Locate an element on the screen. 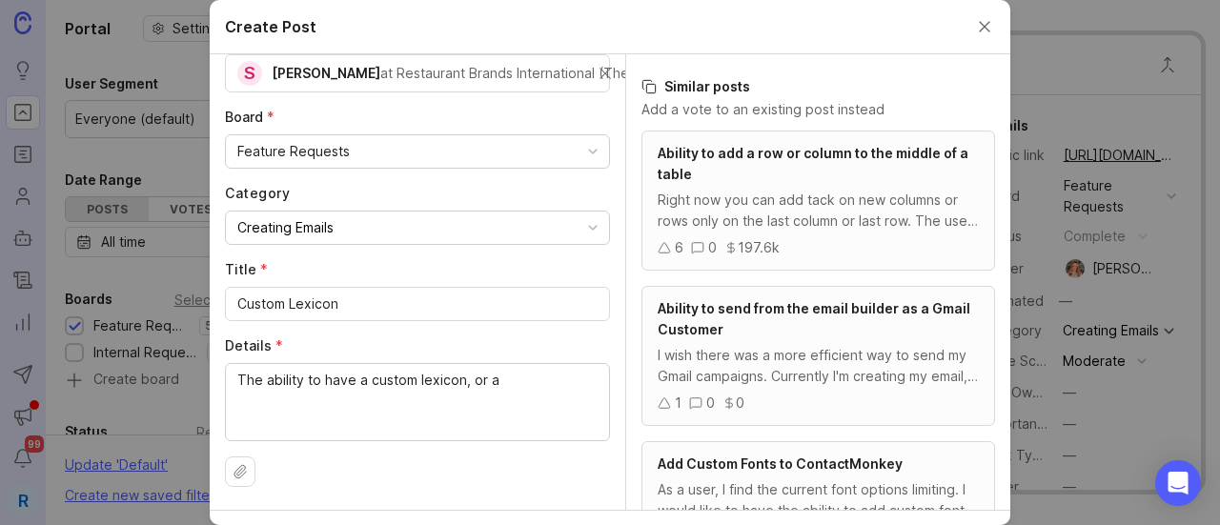 Image resolution: width=1220 pixels, height=525 pixels. div: 197.6k is located at coordinates (759, 248).